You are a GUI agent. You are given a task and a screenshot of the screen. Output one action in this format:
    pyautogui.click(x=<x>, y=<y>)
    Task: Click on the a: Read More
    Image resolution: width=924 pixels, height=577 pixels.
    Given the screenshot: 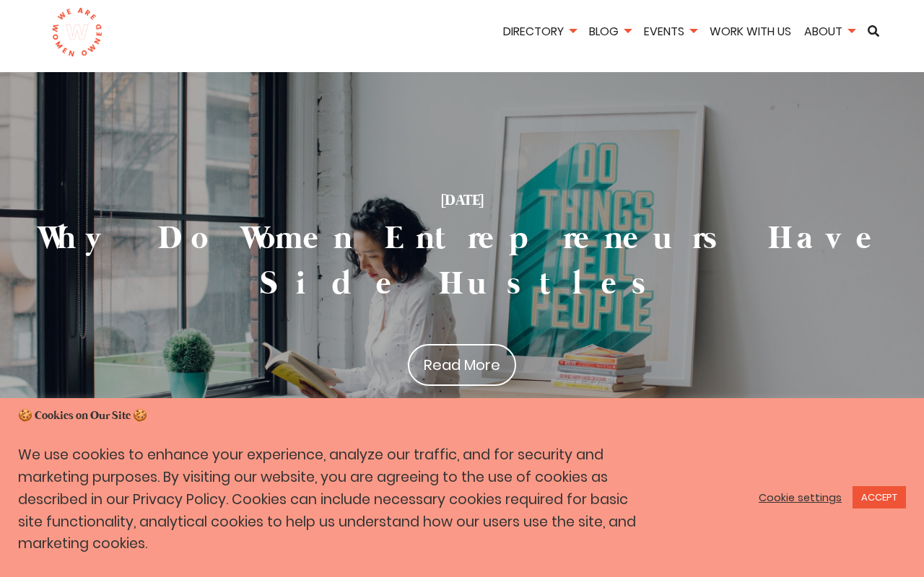 What is the action you would take?
    pyautogui.click(x=462, y=365)
    